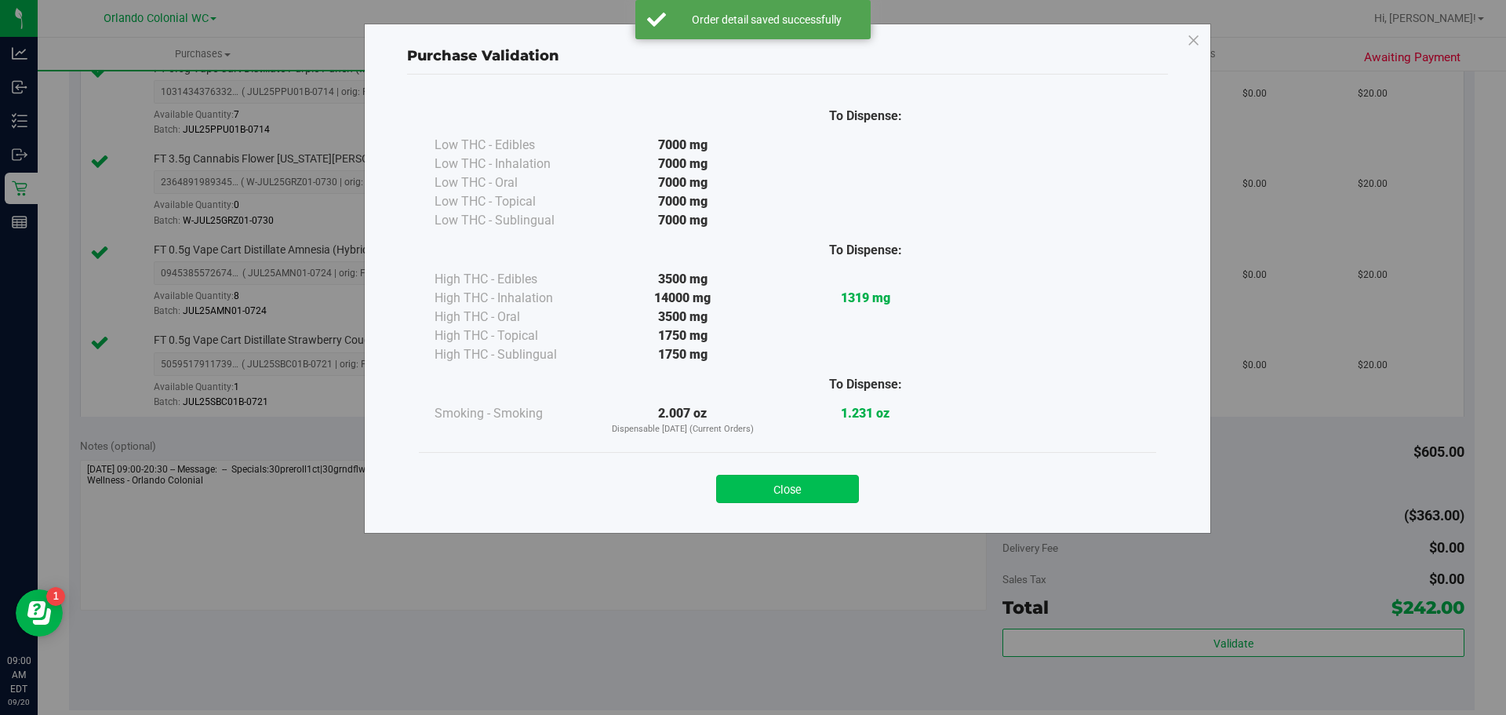 This screenshot has width=1506, height=715. Describe the element at coordinates (513, 164) in the screenshot. I see `div: Low THC - Inhalation` at that location.